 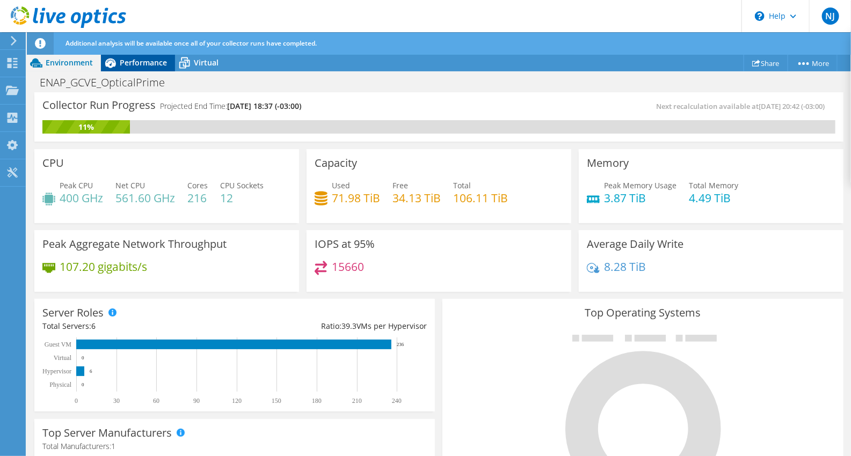 I want to click on text: 210, so click(x=357, y=401).